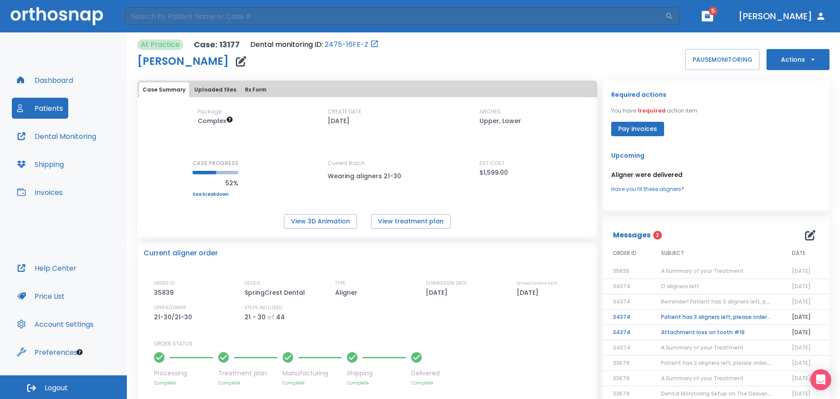  I want to click on p: ARCHES, so click(490, 112).